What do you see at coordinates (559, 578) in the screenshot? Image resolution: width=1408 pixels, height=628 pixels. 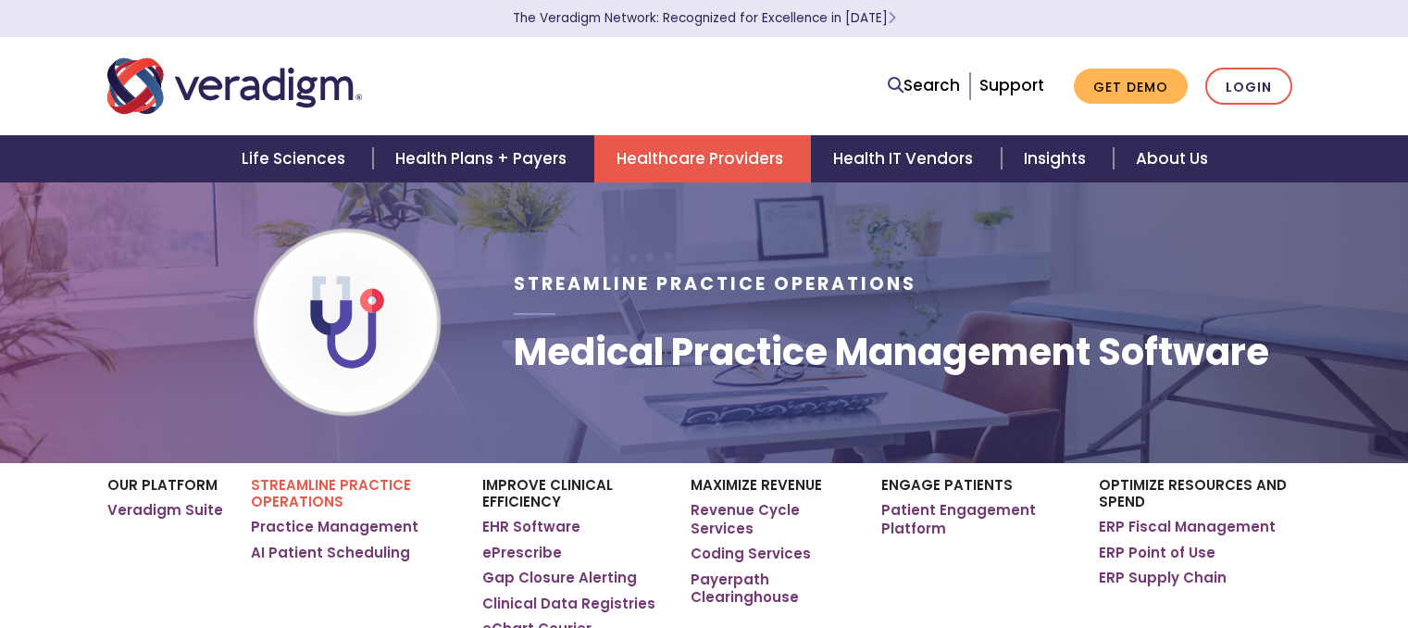 I see `a: Gap Closure Alerting` at bounding box center [559, 578].